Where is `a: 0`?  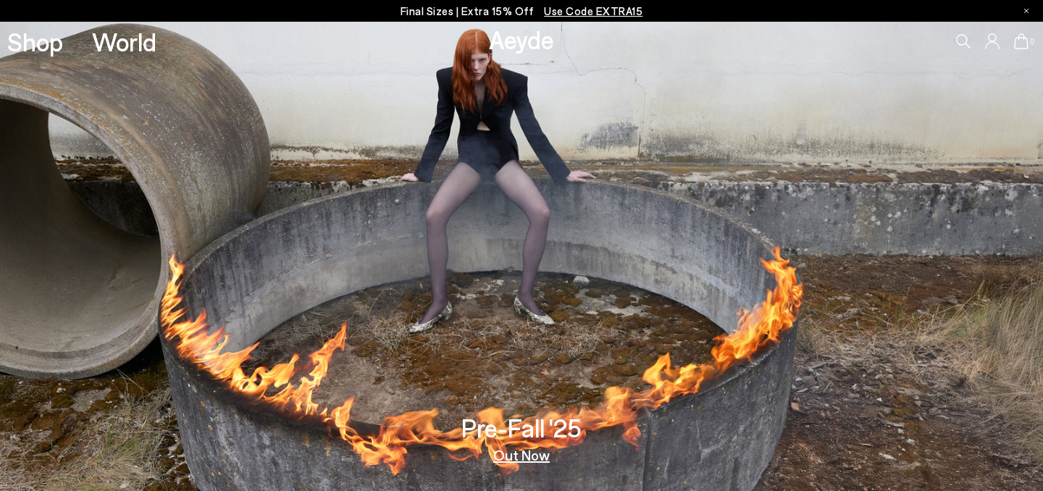
a: 0 is located at coordinates (1022, 41).